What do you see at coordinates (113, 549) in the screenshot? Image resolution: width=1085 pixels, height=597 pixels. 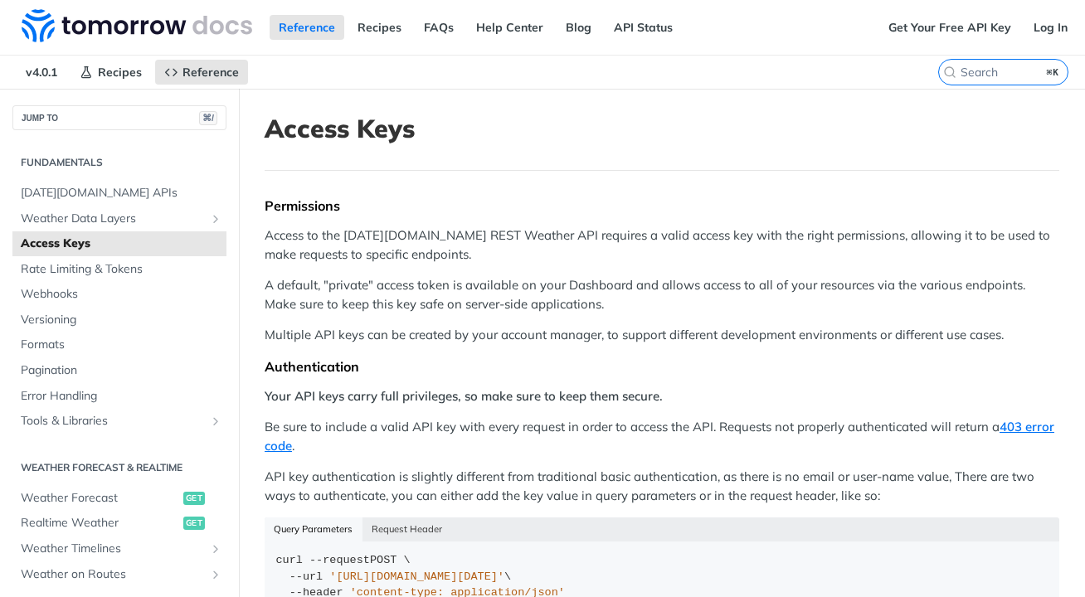 I see `span: Weather Timelines` at bounding box center [113, 549].